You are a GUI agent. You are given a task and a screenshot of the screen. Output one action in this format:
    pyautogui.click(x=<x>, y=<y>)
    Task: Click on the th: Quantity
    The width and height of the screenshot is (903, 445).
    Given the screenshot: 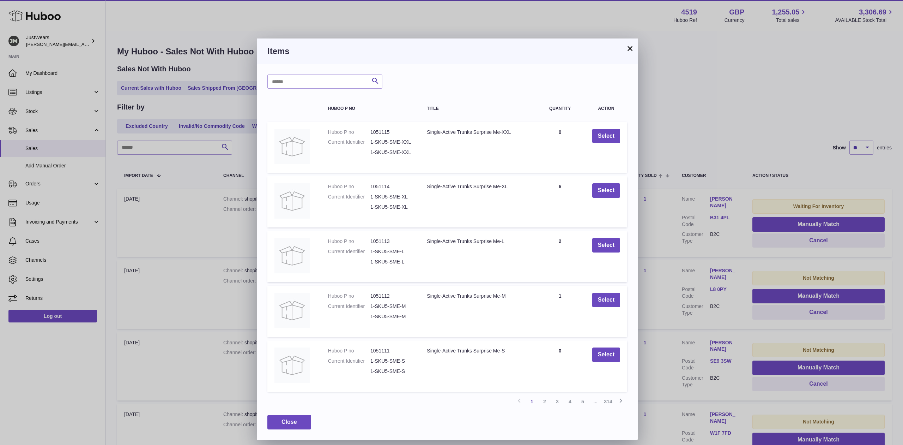 What is the action you would take?
    pyautogui.click(x=560, y=108)
    